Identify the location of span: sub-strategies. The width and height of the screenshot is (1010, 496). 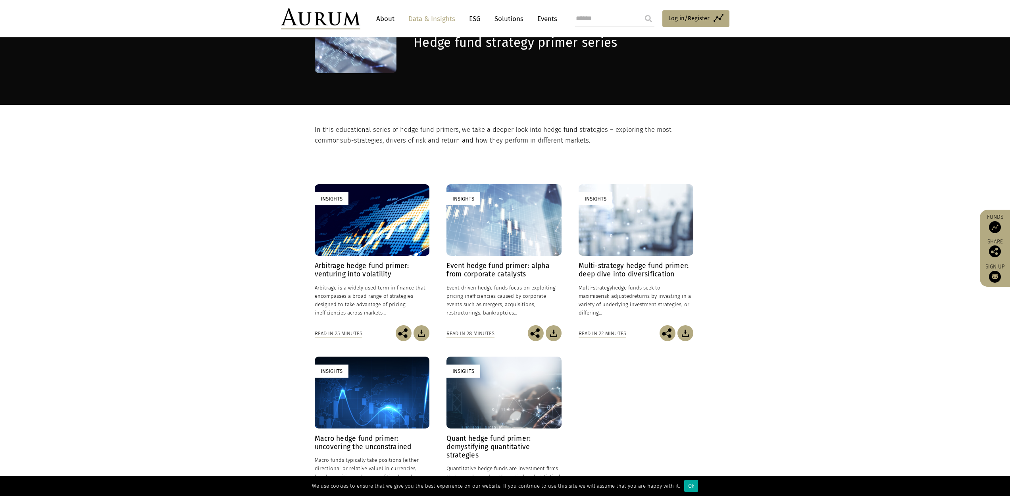
(361, 140).